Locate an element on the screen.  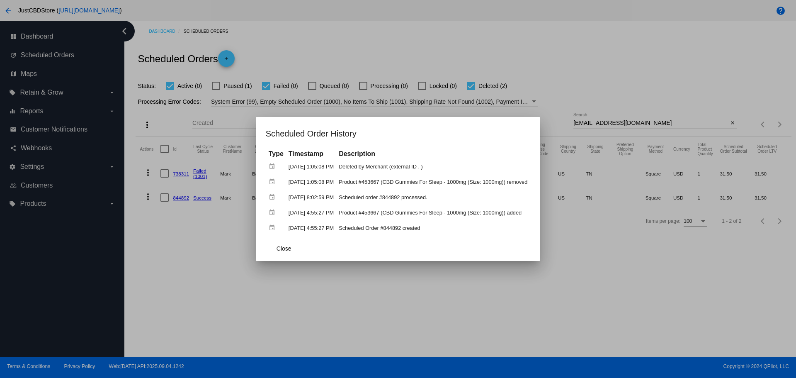
td: Product #453667 (CBD Gummies For Sleep - 1000mg (Size: 1000mg)) removed is located at coordinates (433, 182).